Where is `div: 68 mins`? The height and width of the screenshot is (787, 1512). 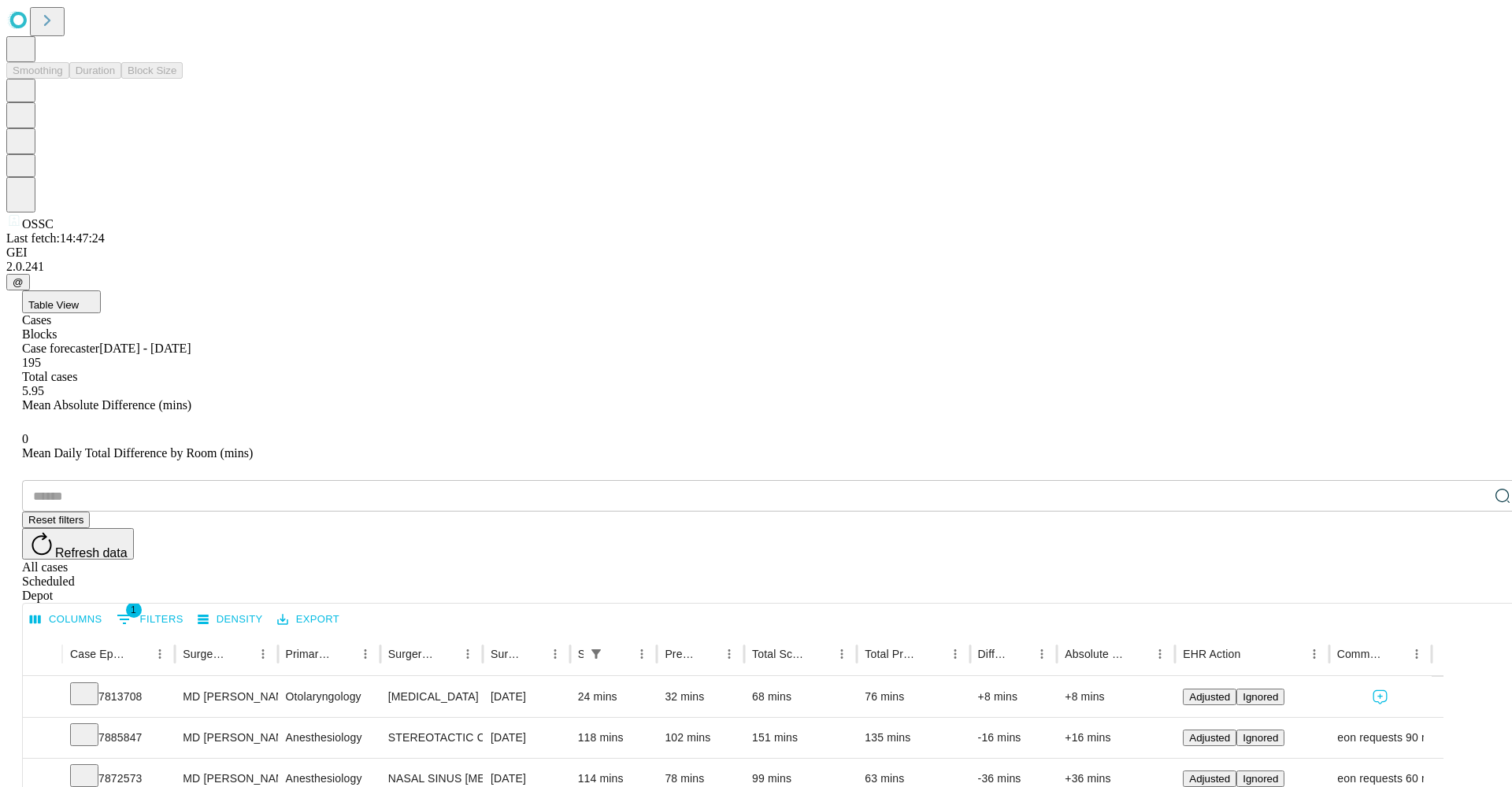 div: 68 mins is located at coordinates (800, 696).